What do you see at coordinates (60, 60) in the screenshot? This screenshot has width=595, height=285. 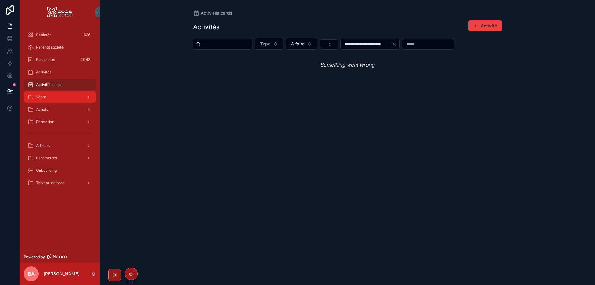 I see `a: Personnes2 043` at bounding box center [60, 60].